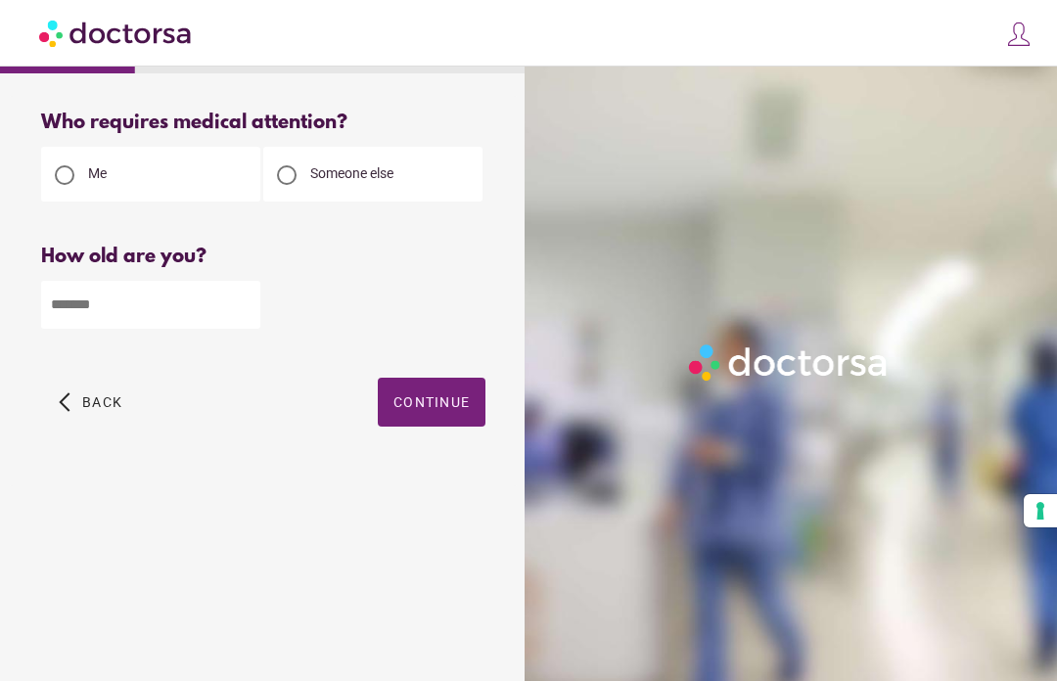 Image resolution: width=1057 pixels, height=681 pixels. I want to click on button: arrow_back_ios Back, so click(90, 402).